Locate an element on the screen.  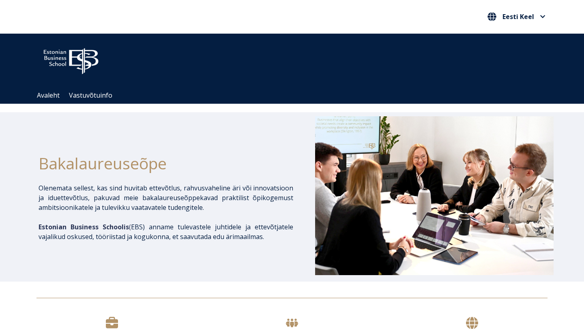
h1: Bakalaureuseõpe is located at coordinates (166, 163).